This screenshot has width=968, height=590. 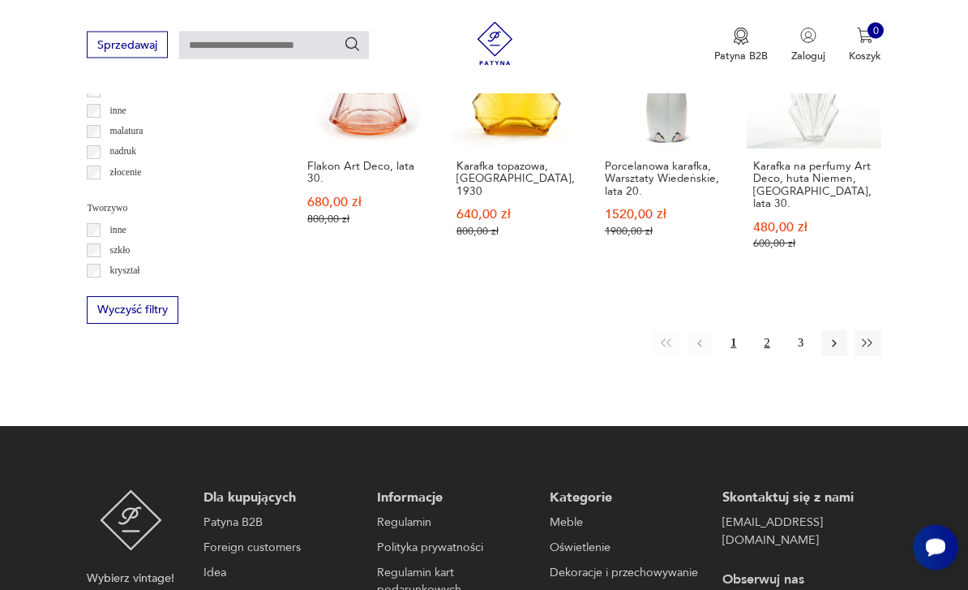 I want to click on p: Dla kupujących, so click(x=279, y=499).